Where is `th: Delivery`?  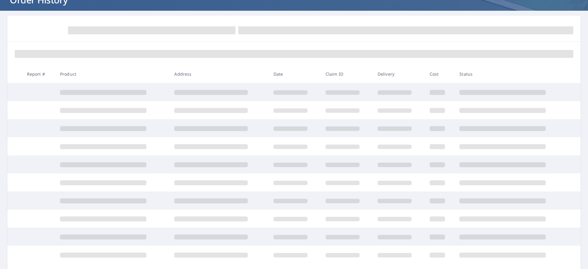
th: Delivery is located at coordinates (399, 74).